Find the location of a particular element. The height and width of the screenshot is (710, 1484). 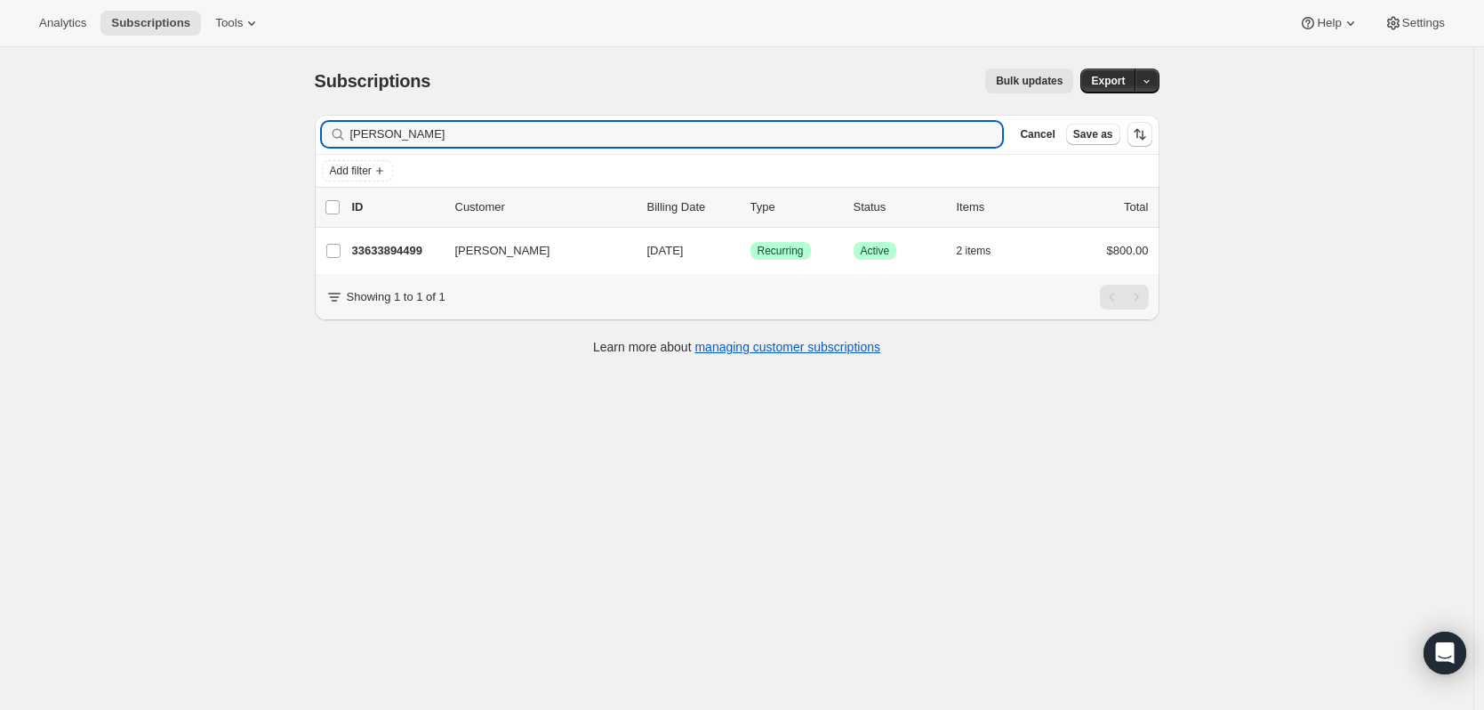

p: Showing 1 to 1 of 1 is located at coordinates (396, 297).